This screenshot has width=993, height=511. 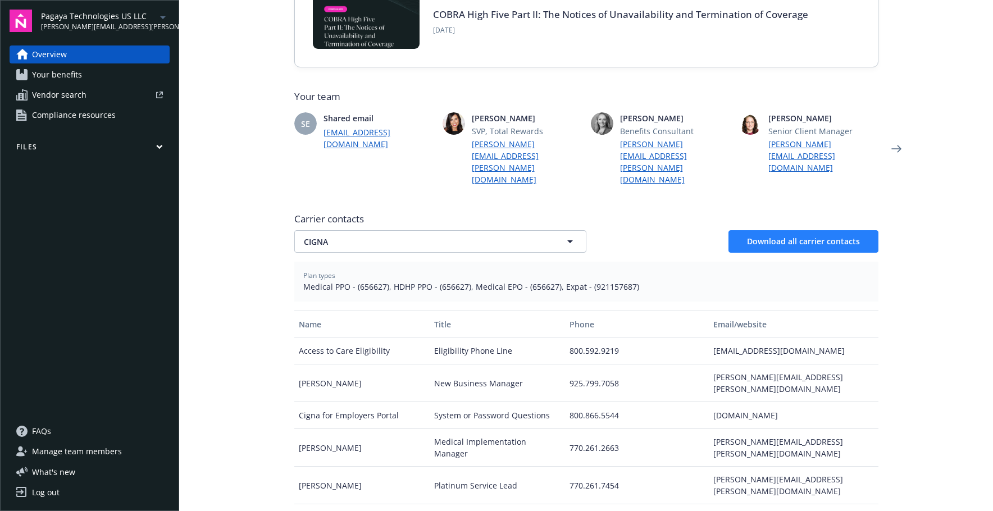 What do you see at coordinates (89, 149) in the screenshot?
I see `button: Files` at bounding box center [89, 149].